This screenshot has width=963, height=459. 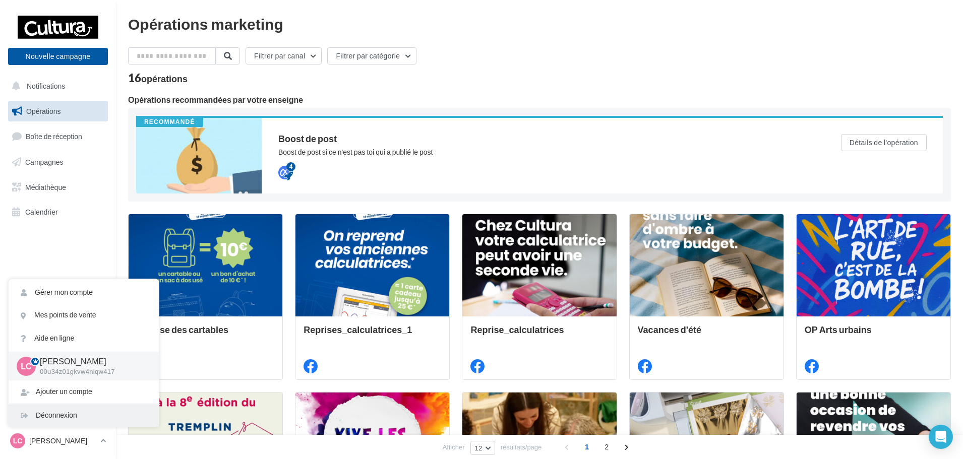 What do you see at coordinates (884, 143) in the screenshot?
I see `button: Détails de l'opération` at bounding box center [884, 143].